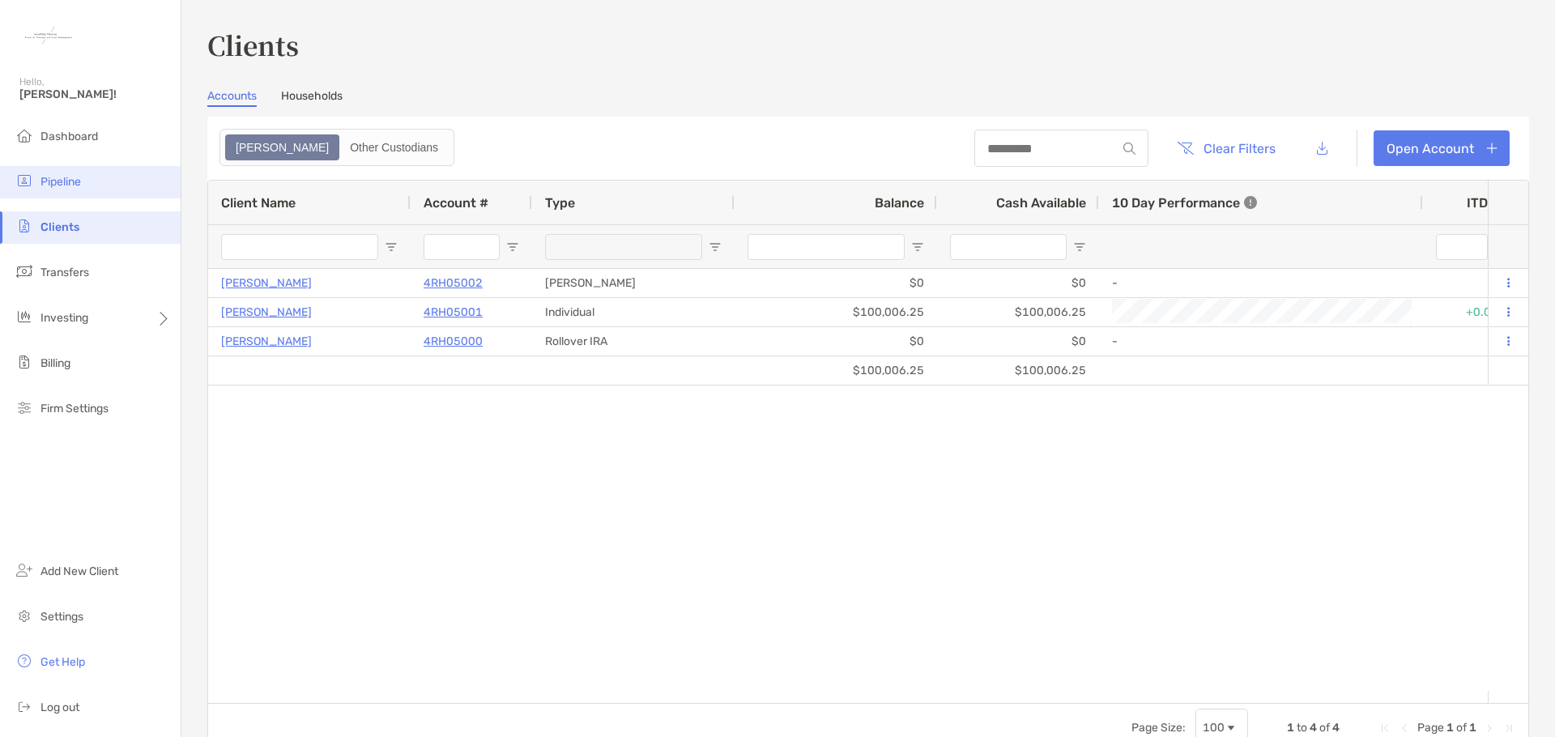 Image resolution: width=1555 pixels, height=737 pixels. Describe the element at coordinates (232, 98) in the screenshot. I see `a: Accounts` at that location.